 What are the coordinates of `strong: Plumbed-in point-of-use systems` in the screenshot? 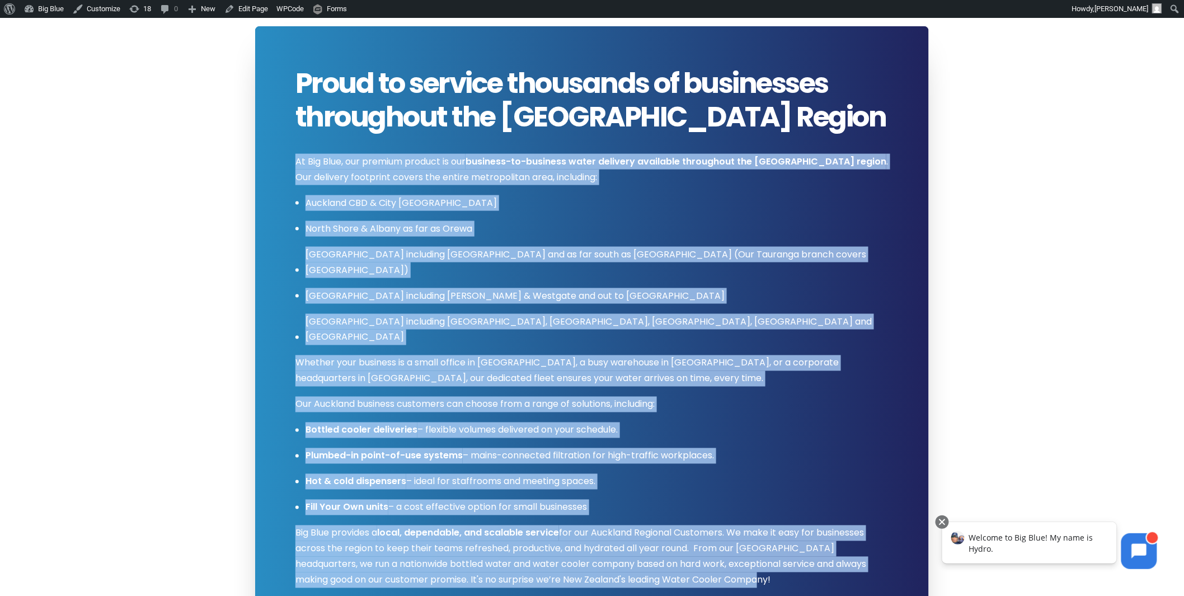 It's located at (384, 456).